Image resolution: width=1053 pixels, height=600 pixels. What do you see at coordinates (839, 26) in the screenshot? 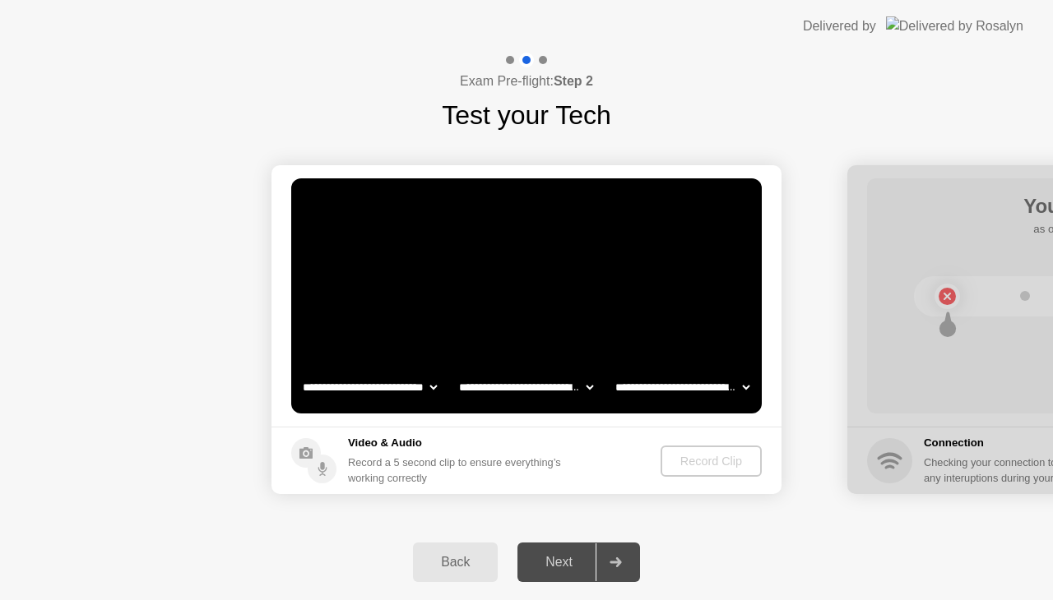
I see `div: Delivered by` at bounding box center [839, 26].